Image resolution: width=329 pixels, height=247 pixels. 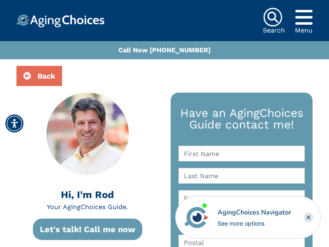 I want to click on div: Close, so click(x=308, y=217).